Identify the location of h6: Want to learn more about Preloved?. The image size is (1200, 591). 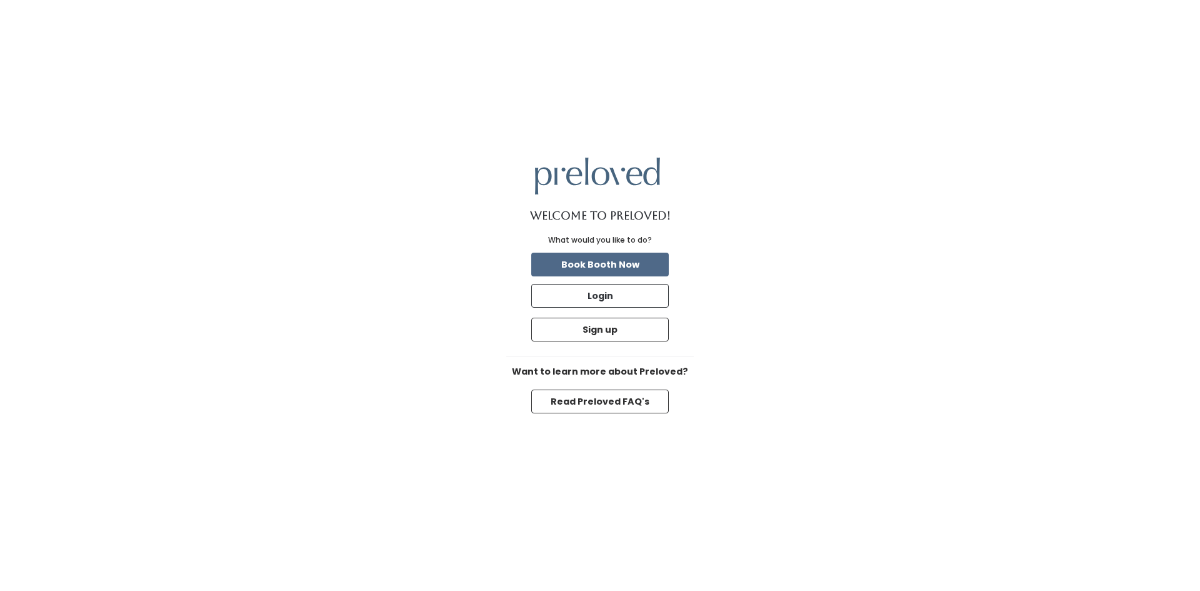
(600, 372).